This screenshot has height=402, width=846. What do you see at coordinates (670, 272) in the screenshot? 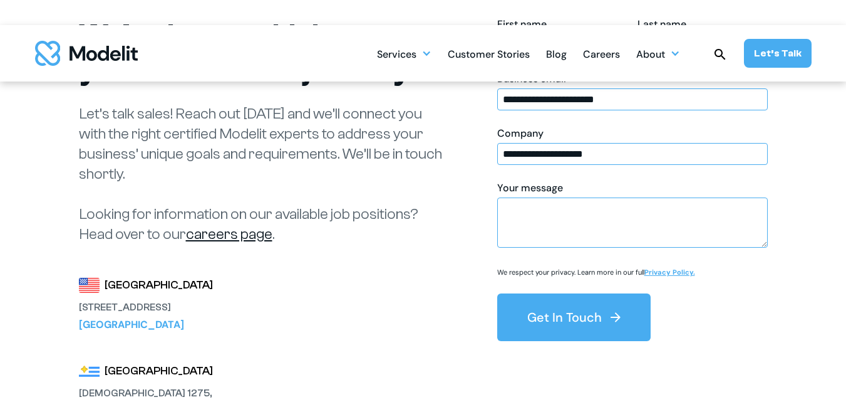
I see `a: Privacy Policy.` at bounding box center [670, 272].